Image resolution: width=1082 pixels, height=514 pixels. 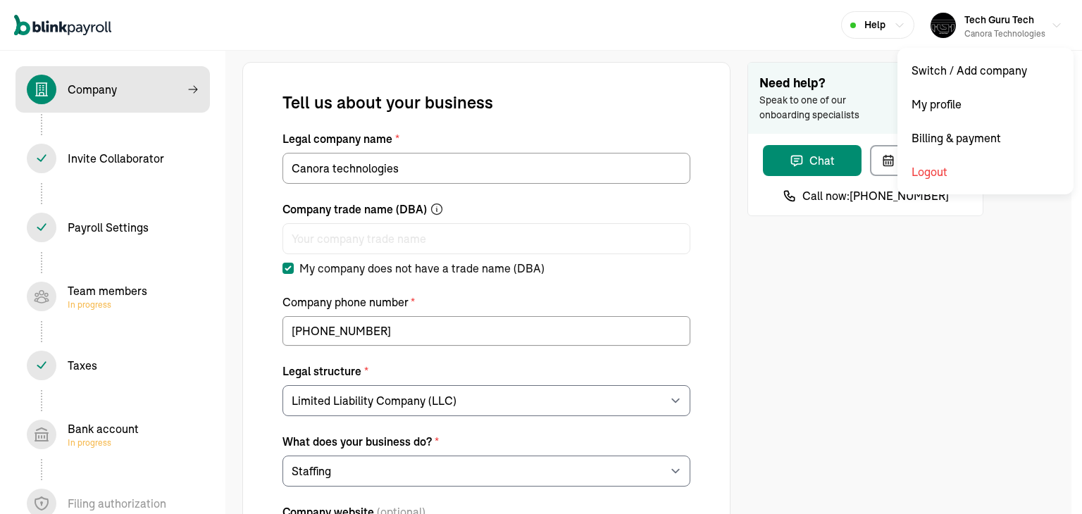 What do you see at coordinates (985, 104) in the screenshot?
I see `div: My profile` at bounding box center [985, 104].